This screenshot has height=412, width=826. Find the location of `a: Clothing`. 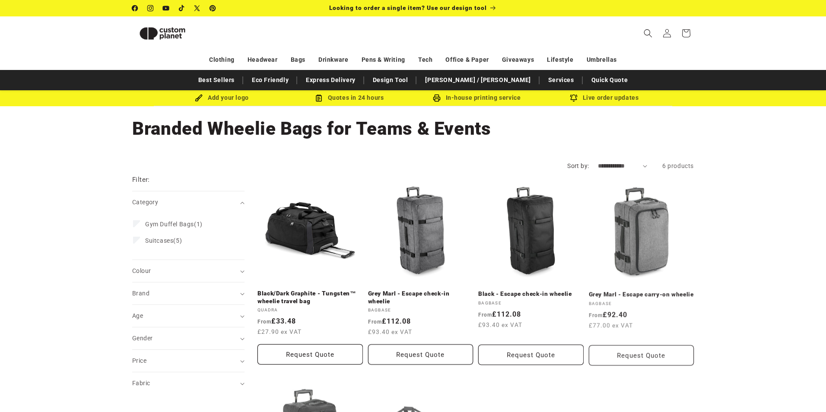

a: Clothing is located at coordinates (222, 60).